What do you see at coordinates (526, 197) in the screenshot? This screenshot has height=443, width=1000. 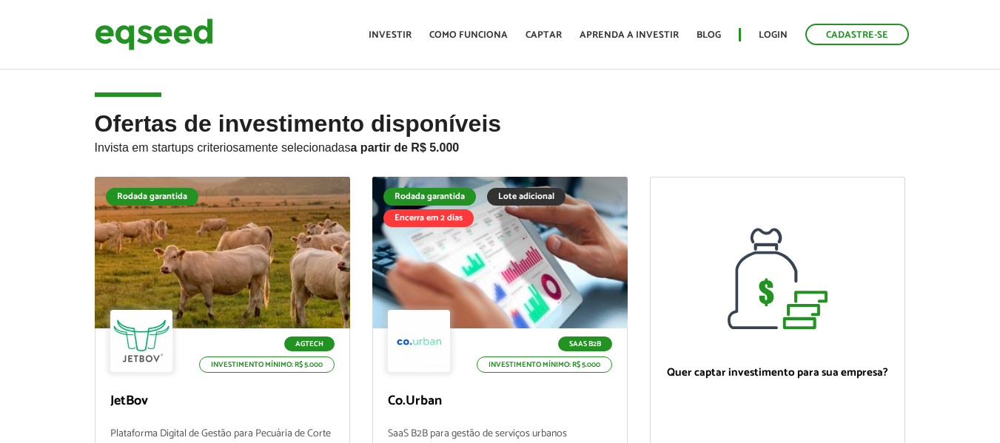 I see `div: Lote adicional` at bounding box center [526, 197].